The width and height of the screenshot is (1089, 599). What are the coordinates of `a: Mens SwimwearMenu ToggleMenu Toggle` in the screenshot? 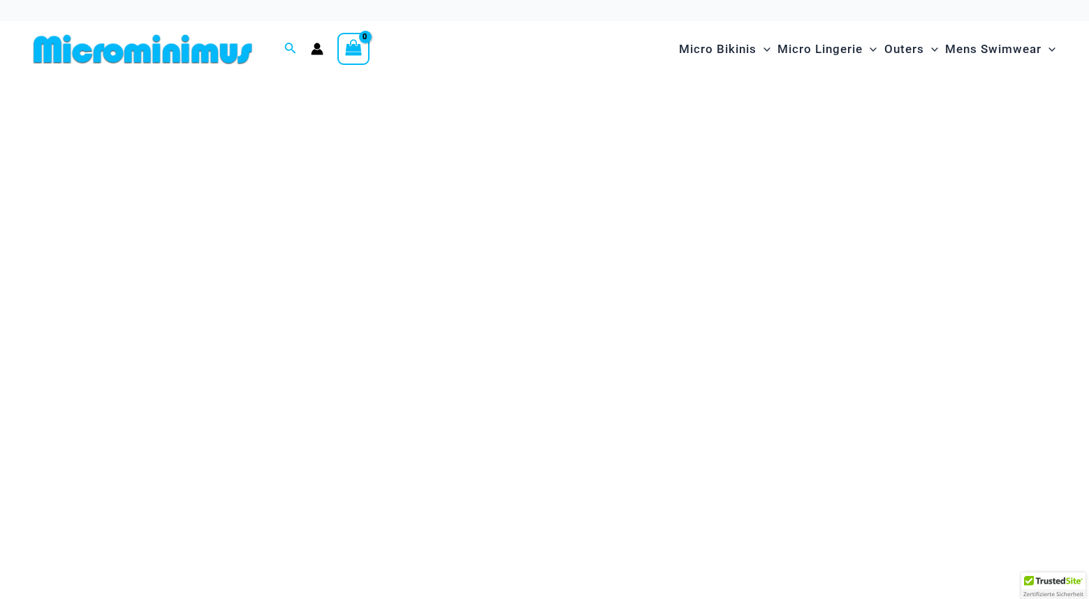 It's located at (1000, 49).